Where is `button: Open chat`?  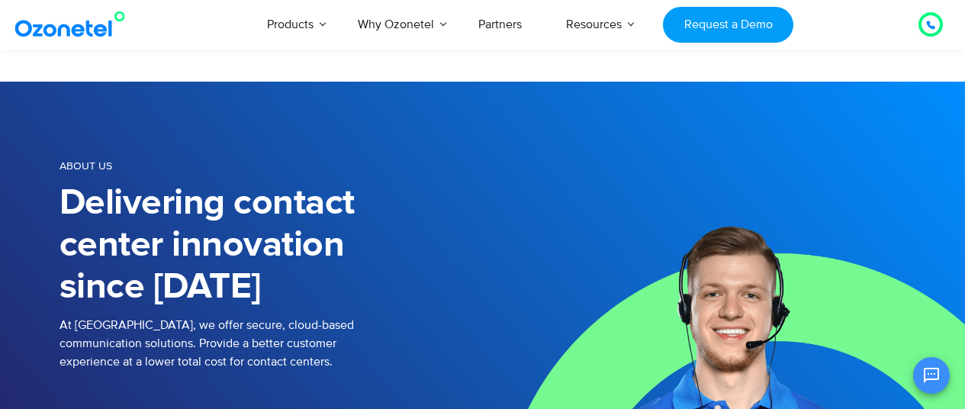 button: Open chat is located at coordinates (931, 375).